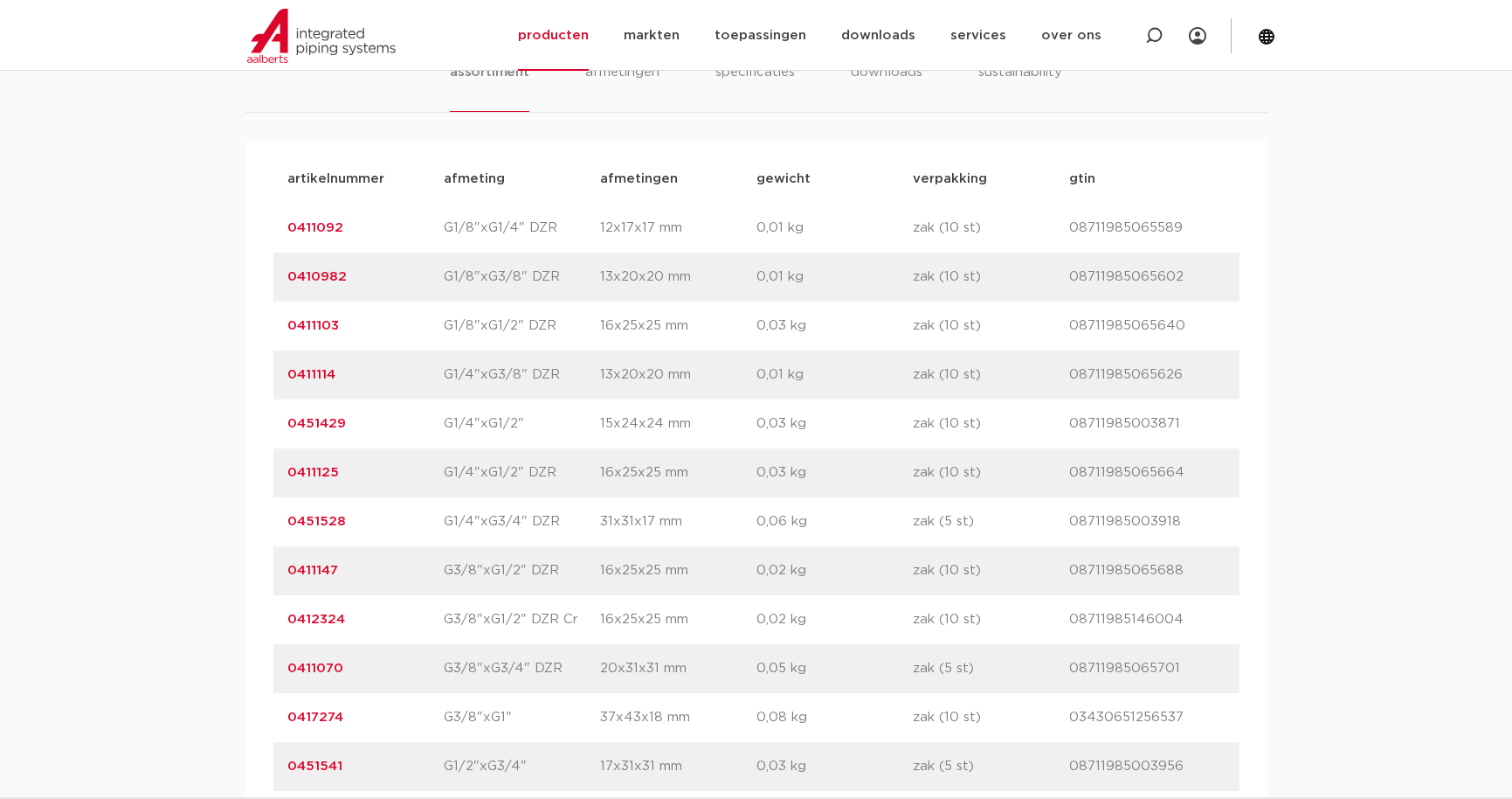 The image size is (1512, 799). Describe the element at coordinates (317, 619) in the screenshot. I see `a: 0412324` at that location.